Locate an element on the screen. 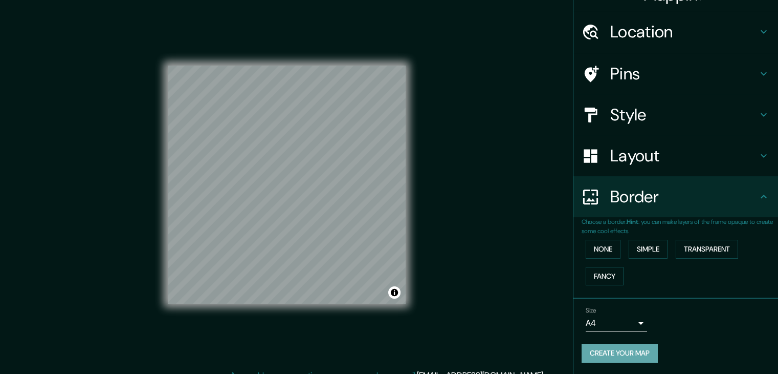 This screenshot has width=778, height=374. button: Transparent is located at coordinates (707, 249).